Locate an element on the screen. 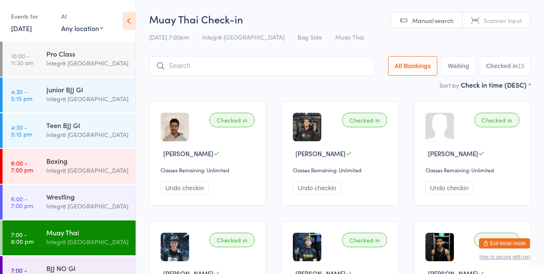 This screenshot has height=274, width=544. div: 15 is located at coordinates (521, 66).